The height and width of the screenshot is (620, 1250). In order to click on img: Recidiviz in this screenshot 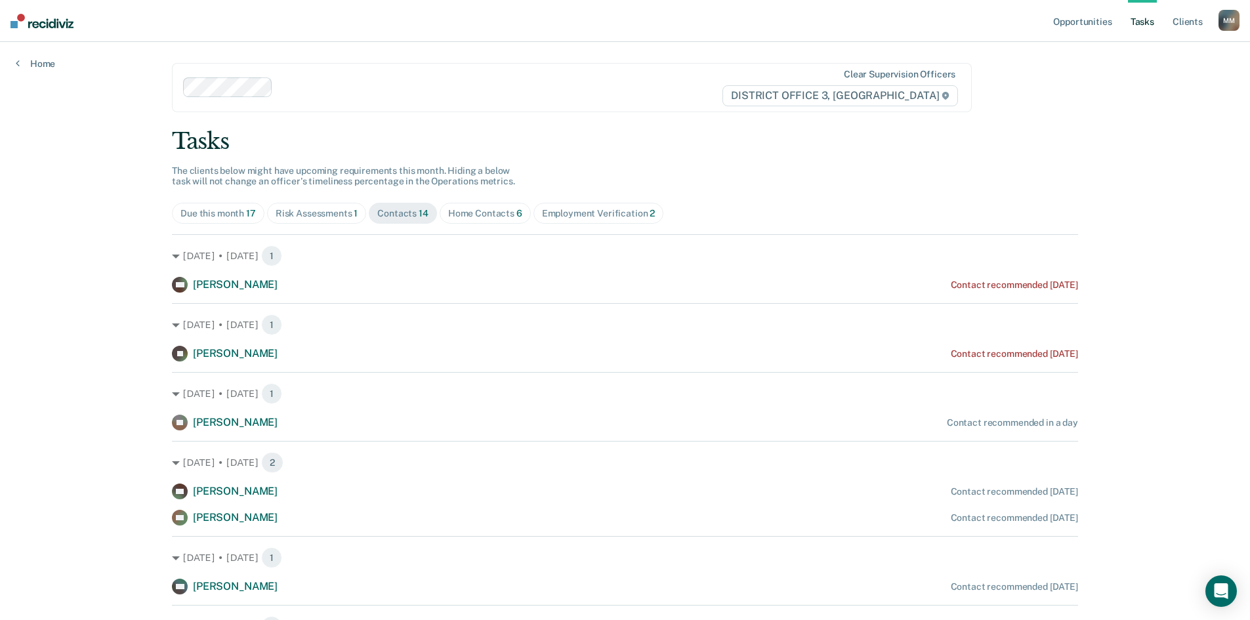, I will do `click(42, 21)`.